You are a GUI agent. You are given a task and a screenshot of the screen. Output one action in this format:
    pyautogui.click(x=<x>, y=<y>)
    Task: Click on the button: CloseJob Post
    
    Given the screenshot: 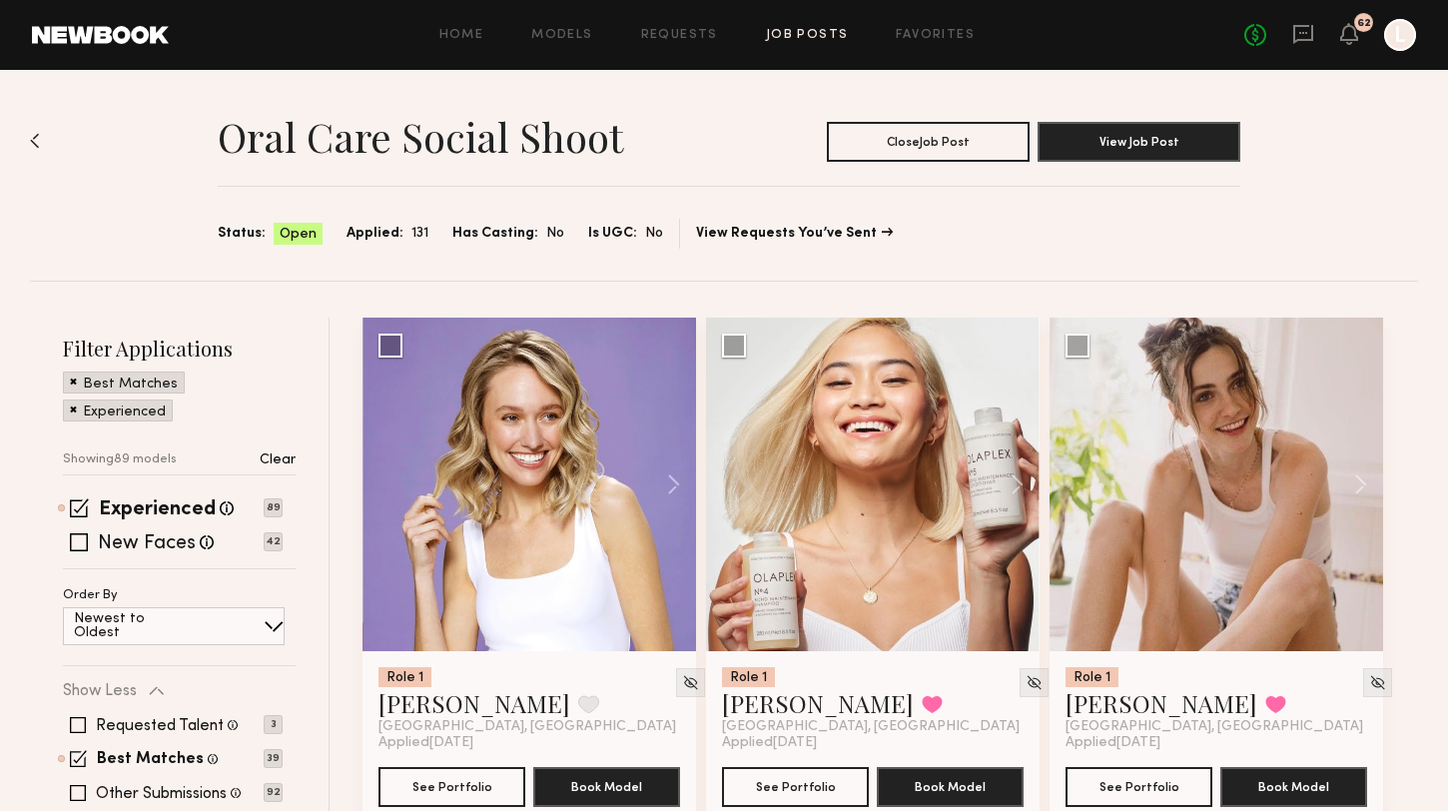 What is the action you would take?
    pyautogui.click(x=928, y=142)
    